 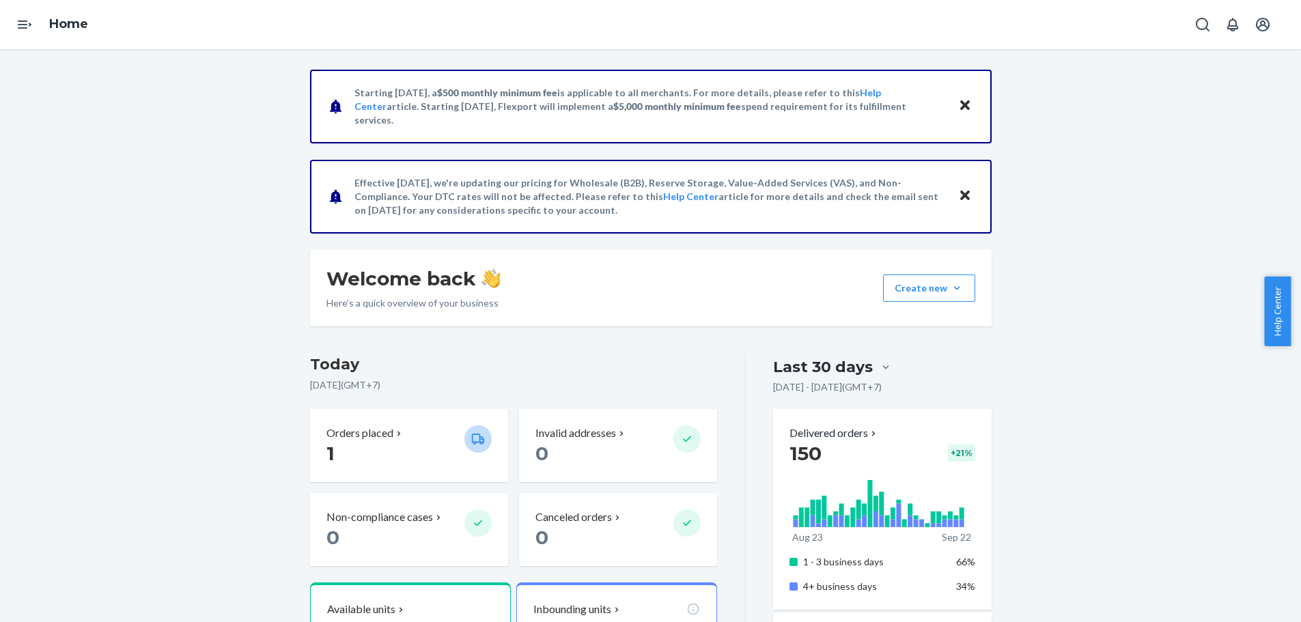 What do you see at coordinates (870, 562) in the screenshot?
I see `p: 1 - 3 business days` at bounding box center [870, 562].